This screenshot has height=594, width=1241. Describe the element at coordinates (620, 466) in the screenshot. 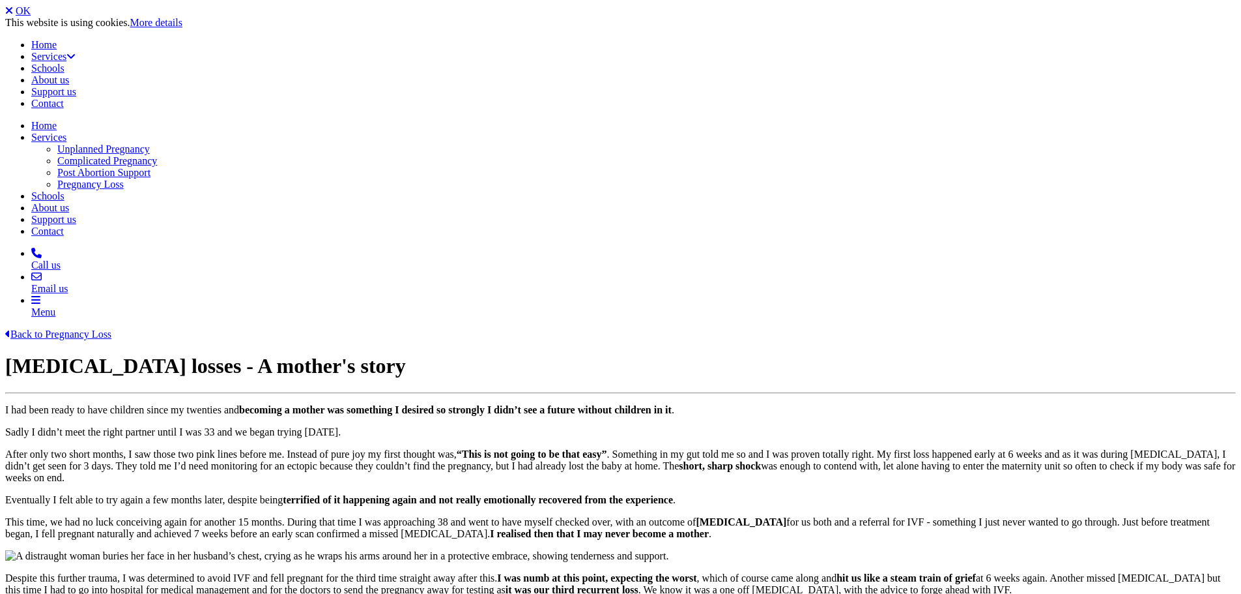

I see `p: After only two short months, I saw those two pink lines before me. Instead of pure joy my first t...` at that location.